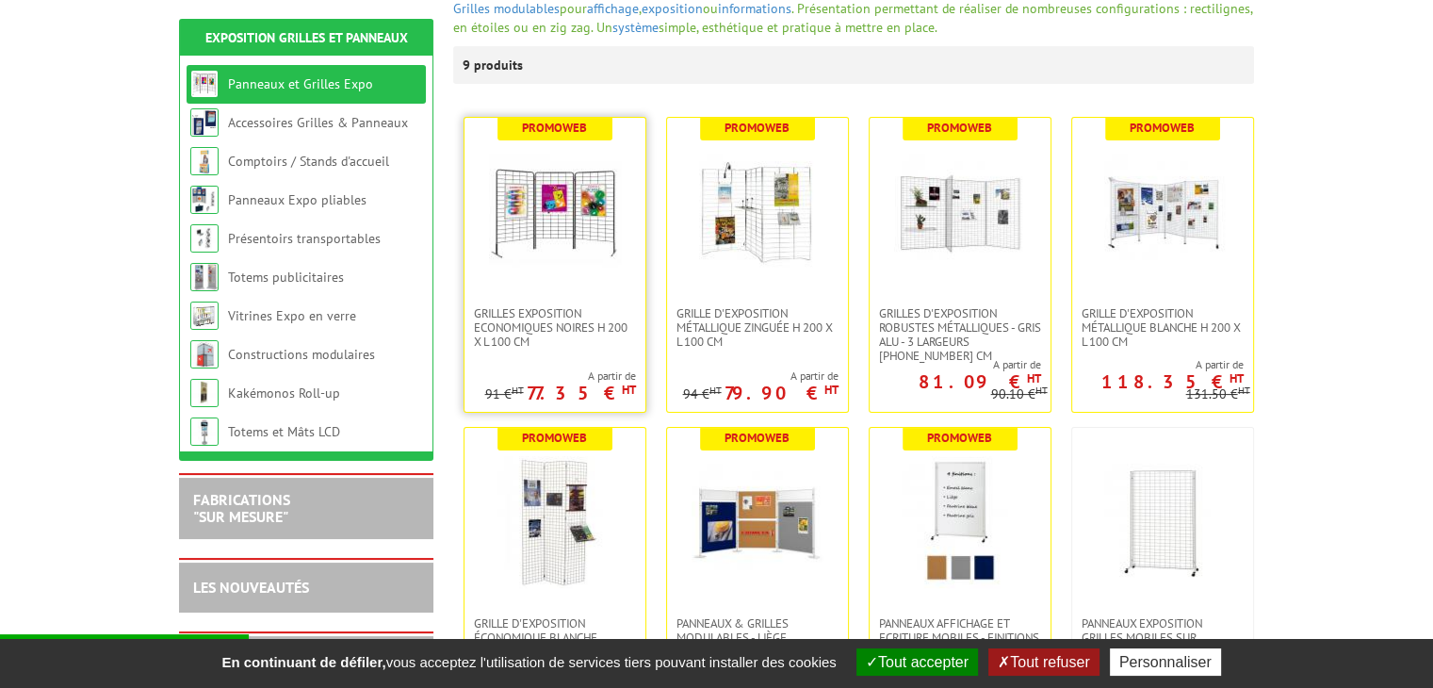 This screenshot has height=688, width=1433. I want to click on img: Panneaux Affichage et Ecriture Mobiles - finitions liège punaisable, feutrine gris clair ou bleue..., so click(960, 522).